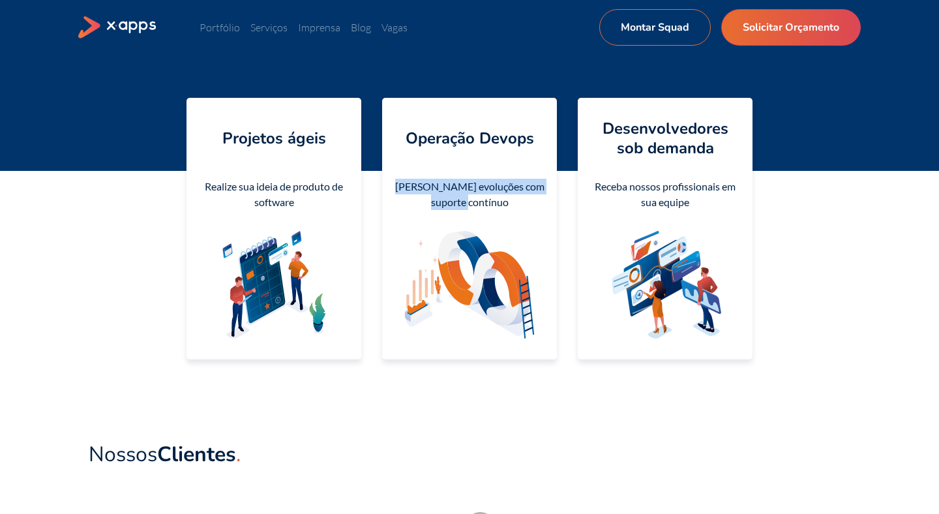 The height and width of the screenshot is (514, 939). What do you see at coordinates (395, 27) in the screenshot?
I see `a: Vagas` at bounding box center [395, 27].